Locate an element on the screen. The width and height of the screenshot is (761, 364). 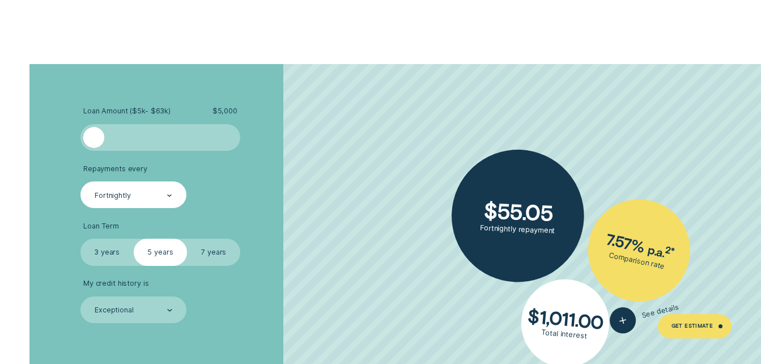
div: Fortnightly is located at coordinates (113, 195).